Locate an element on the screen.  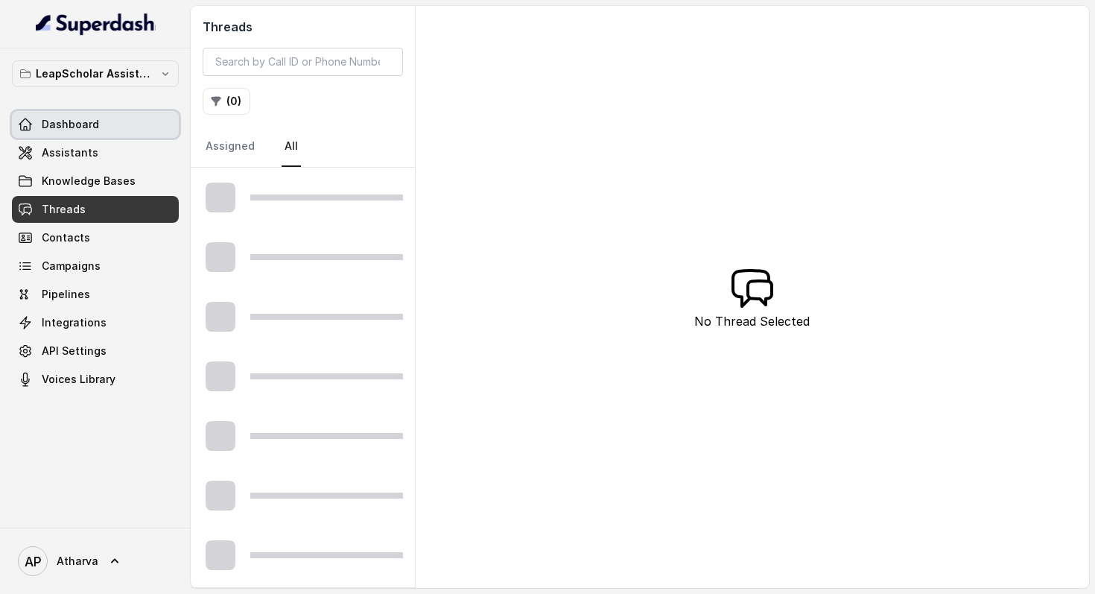
p: No Thread Selected is located at coordinates (752, 321).